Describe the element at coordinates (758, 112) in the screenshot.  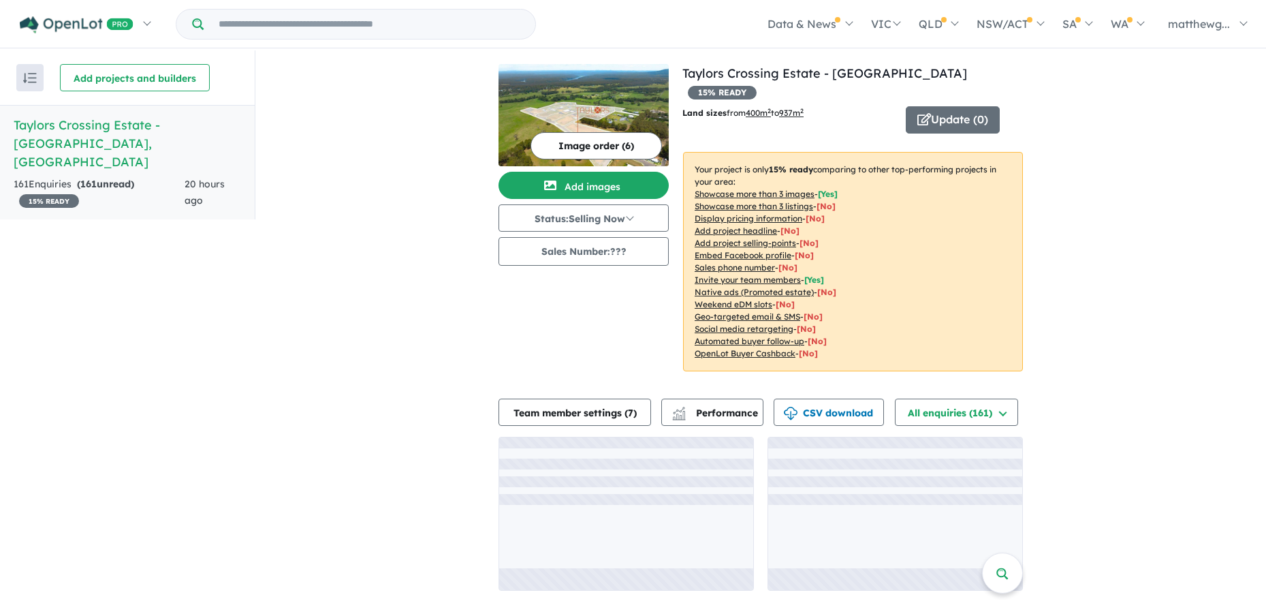
I see `u: 400 m` at that location.